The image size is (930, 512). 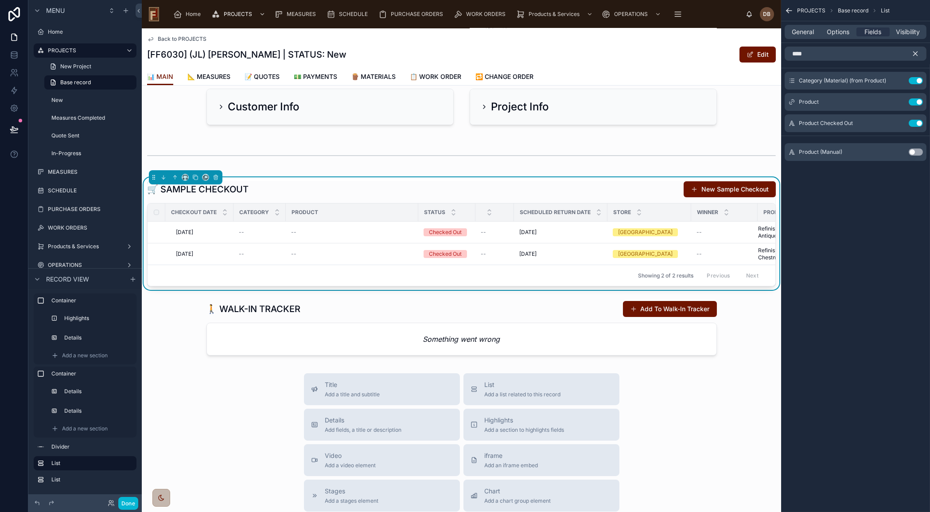 What do you see at coordinates (523, 385) in the screenshot?
I see `span: List` at bounding box center [523, 385].